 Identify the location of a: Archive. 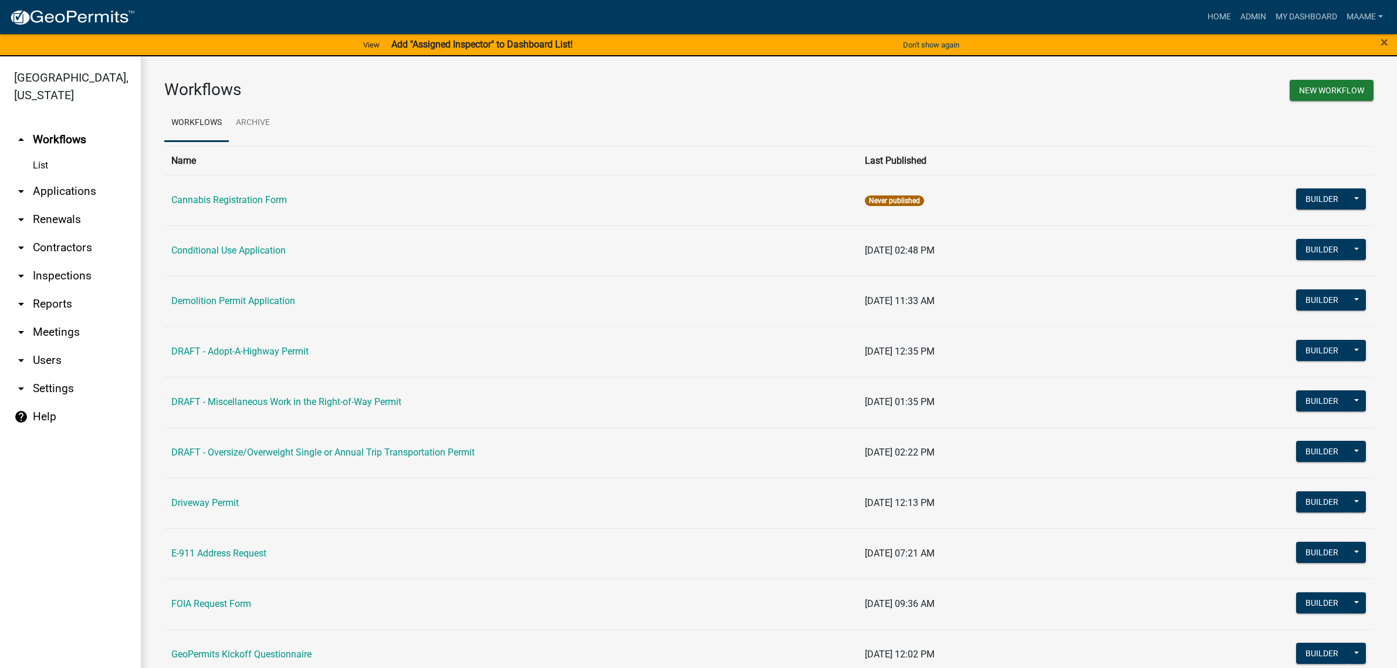
(253, 123).